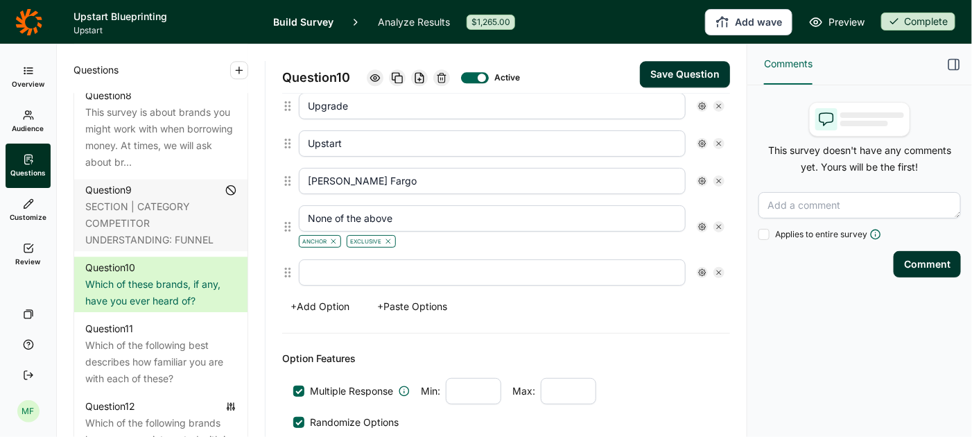 The height and width of the screenshot is (437, 972). I want to click on div: Active, so click(506, 78).